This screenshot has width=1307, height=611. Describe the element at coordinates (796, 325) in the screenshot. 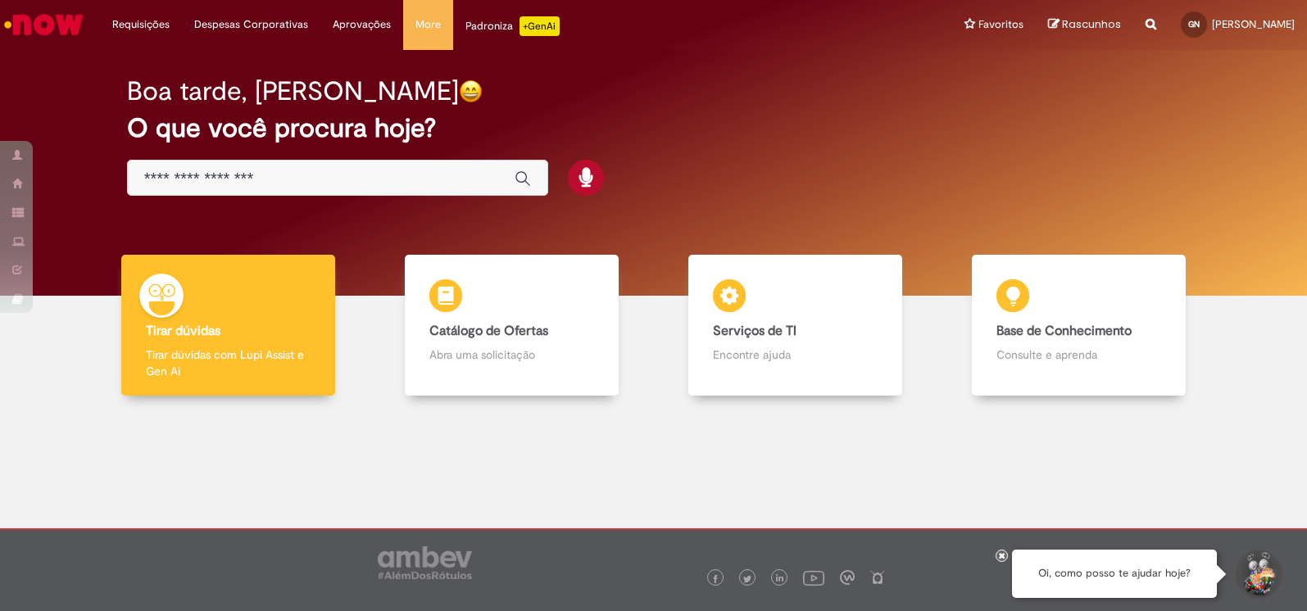

I see `a: Serviços de TI Encontre ajuda` at that location.